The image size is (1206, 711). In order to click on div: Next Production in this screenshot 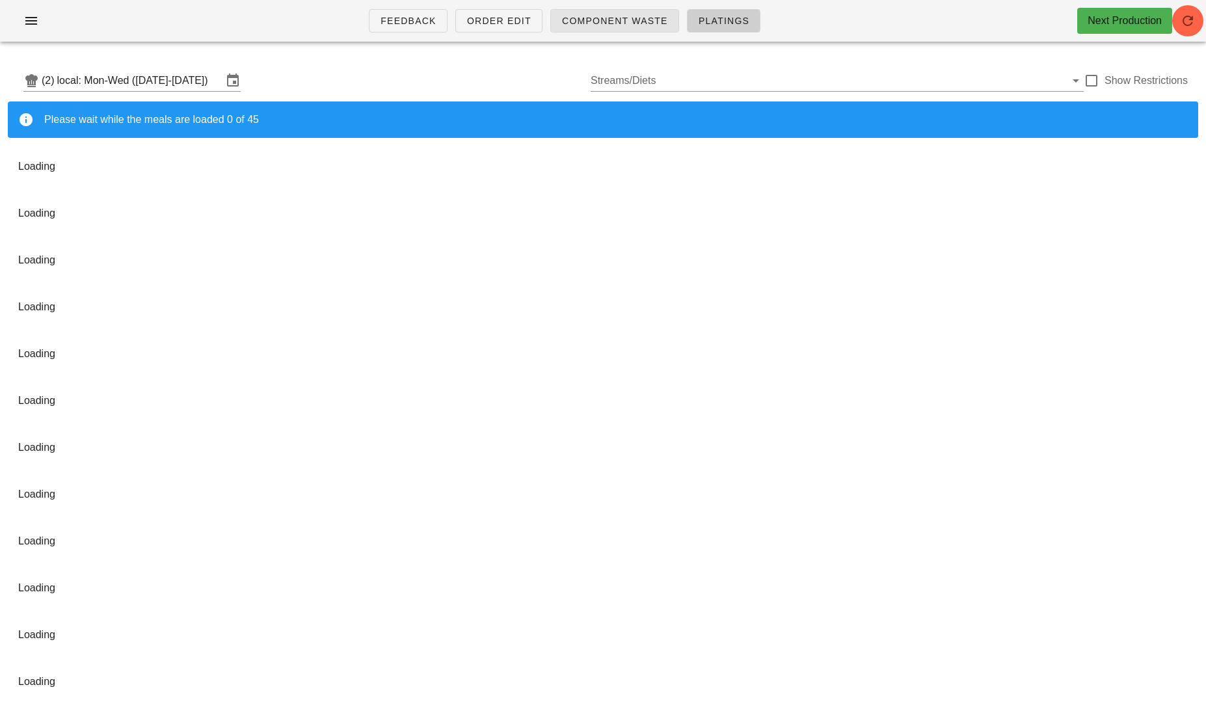, I will do `click(1125, 21)`.